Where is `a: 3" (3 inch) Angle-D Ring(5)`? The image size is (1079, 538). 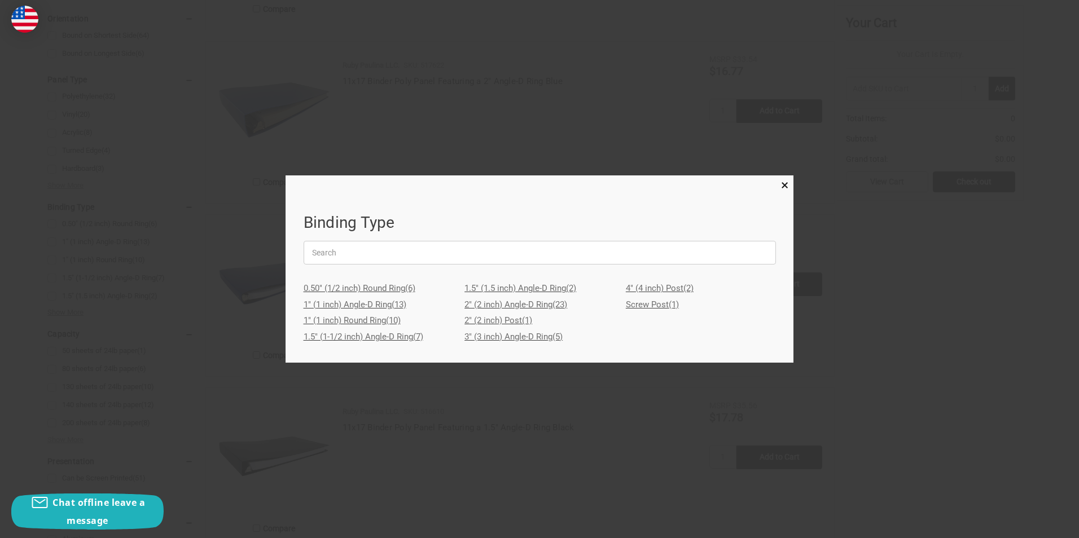
a: 3" (3 inch) Angle-D Ring(5) is located at coordinates (540, 337).